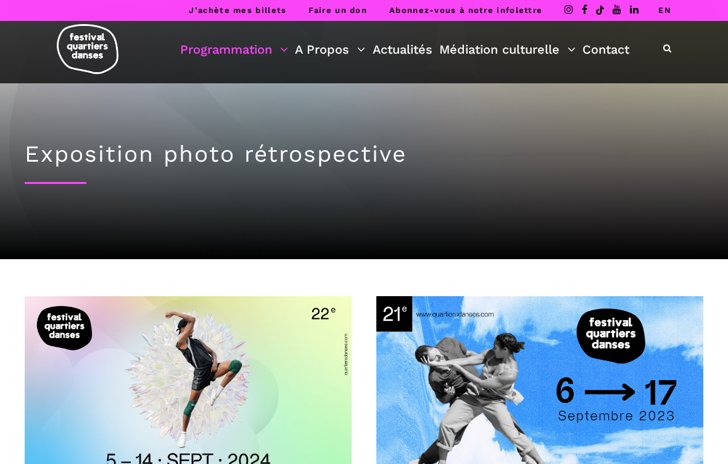  Describe the element at coordinates (402, 49) in the screenshot. I see `a: Actualités` at that location.